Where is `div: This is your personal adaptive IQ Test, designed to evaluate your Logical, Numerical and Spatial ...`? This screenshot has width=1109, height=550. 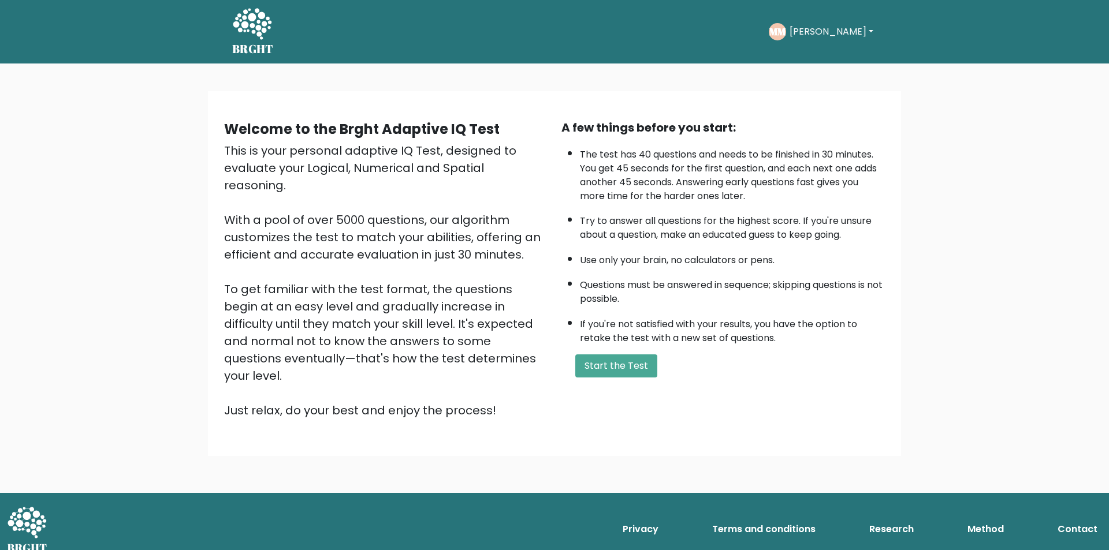
div: This is your personal adaptive IQ Test, designed to evaluate your Logical, Numerical and Spatial ... is located at coordinates (386, 281).